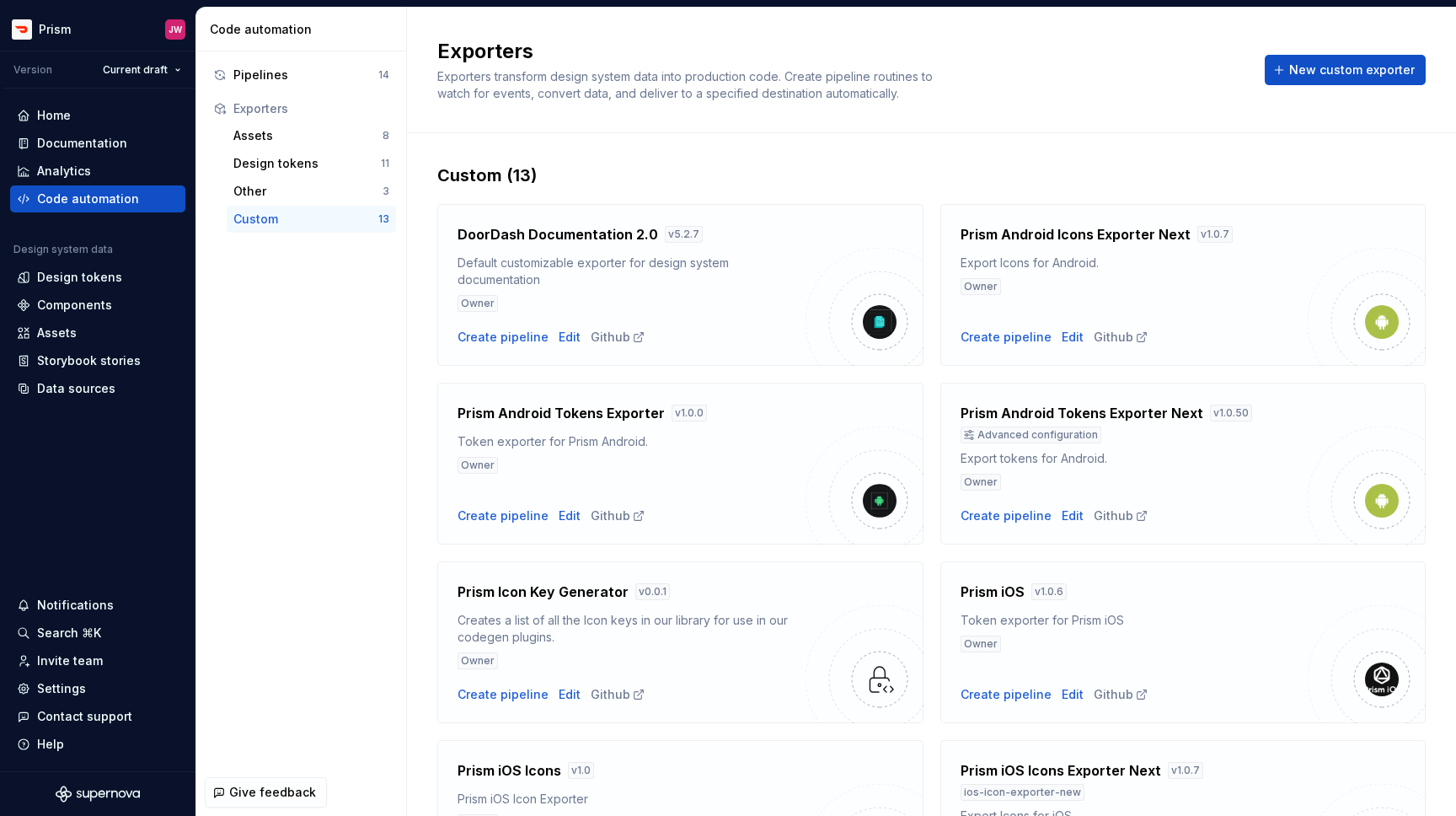 This screenshot has height=816, width=1456. I want to click on div: Prism iOS Icon Exporter, so click(631, 799).